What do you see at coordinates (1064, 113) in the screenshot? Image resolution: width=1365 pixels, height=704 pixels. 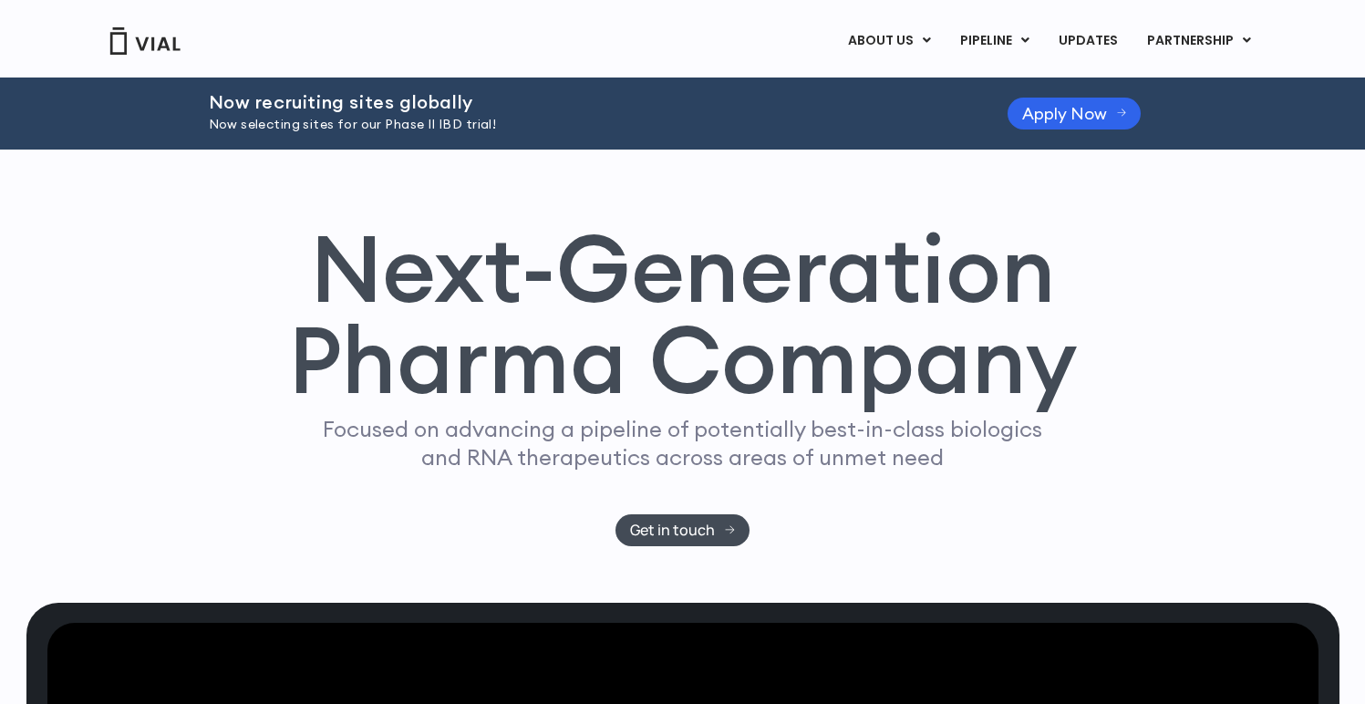 I see `span: Apply Now` at bounding box center [1064, 113].